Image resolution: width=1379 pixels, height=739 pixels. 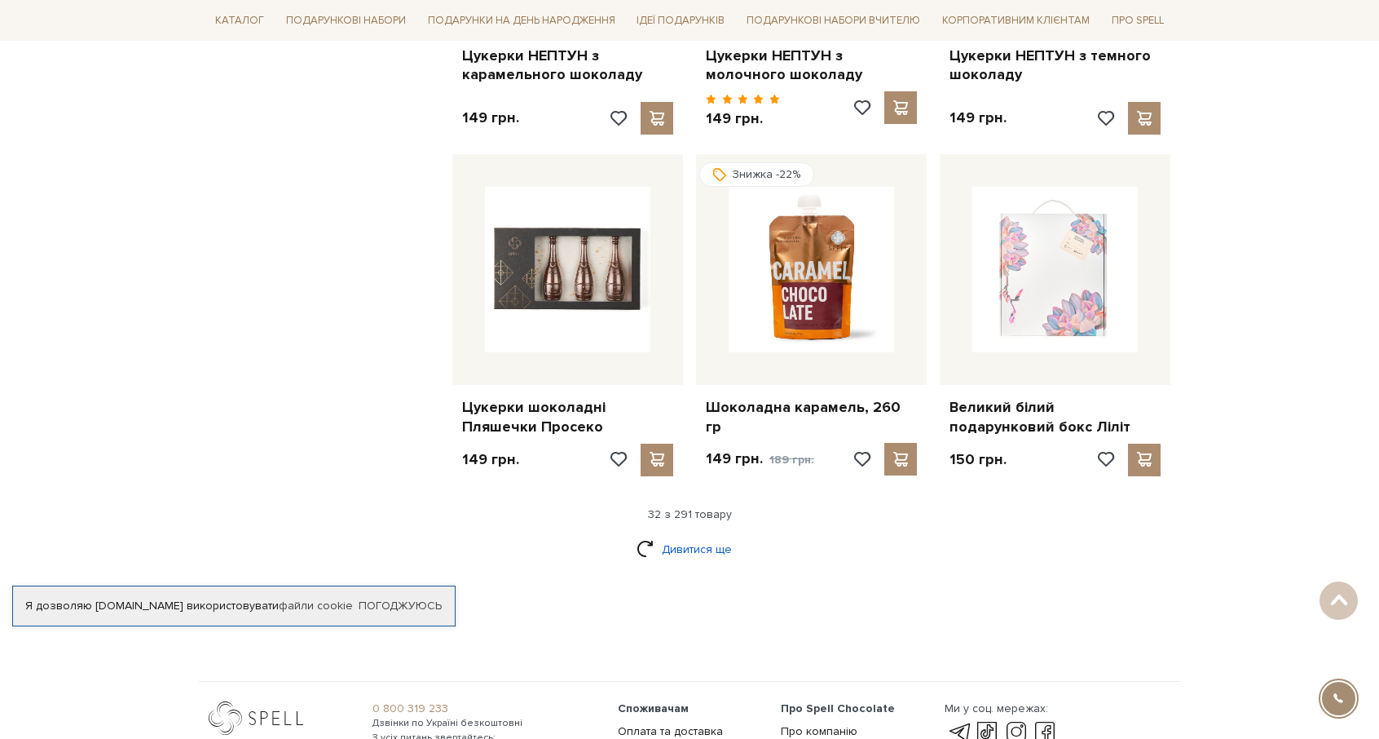 I want to click on a: Цукерки шоколадні Пляшечки Просеко, so click(x=567, y=417).